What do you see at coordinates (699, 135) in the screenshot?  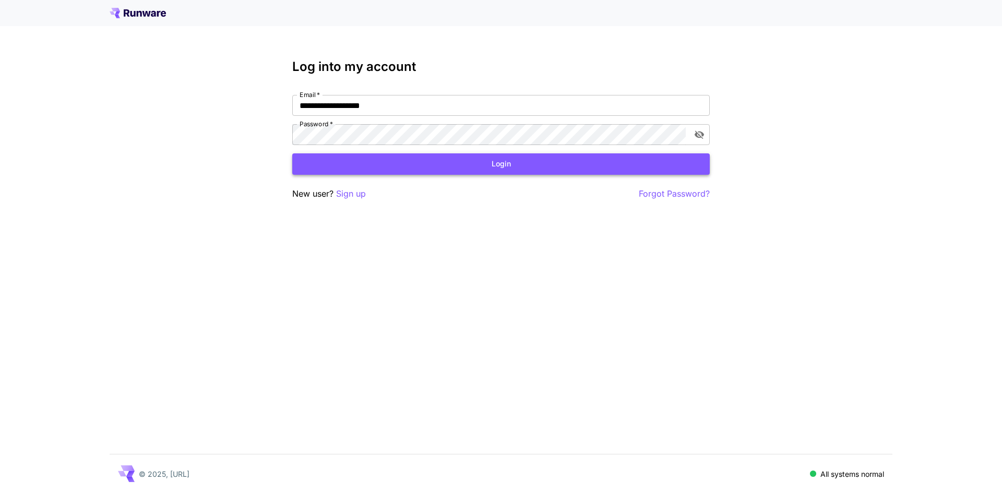 I see `button: toggle password visibility` at bounding box center [699, 135].